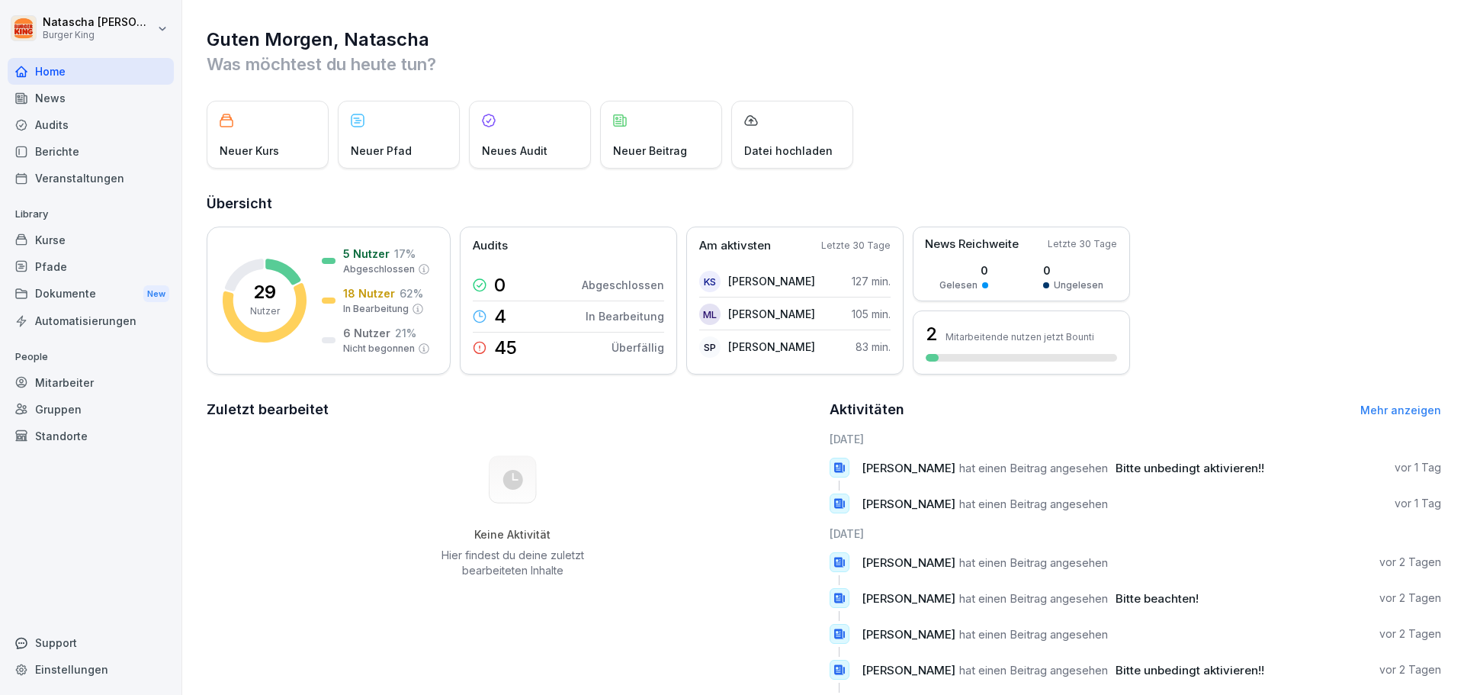  Describe the element at coordinates (91, 178) in the screenshot. I see `a: Veranstaltungen` at that location.